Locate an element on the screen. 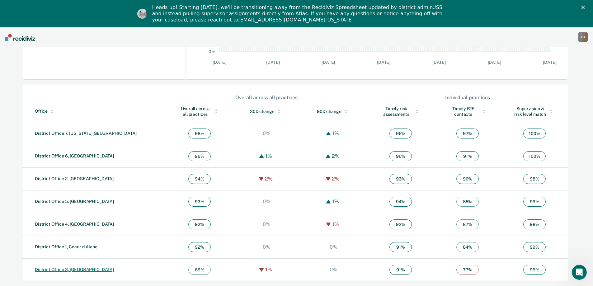 This screenshot has height=286, width=593. div: Timely risk assessments is located at coordinates (401, 111).